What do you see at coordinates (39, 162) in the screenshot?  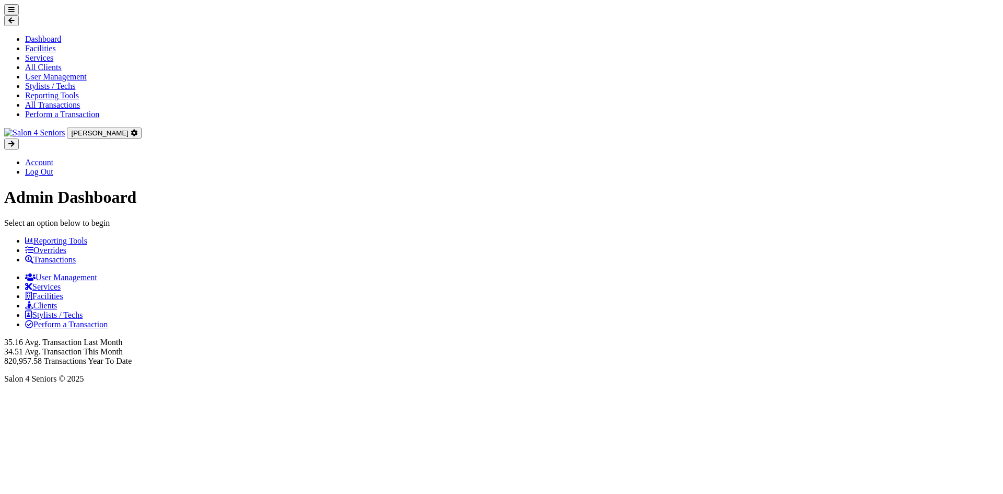 I see `a: Account` at bounding box center [39, 162].